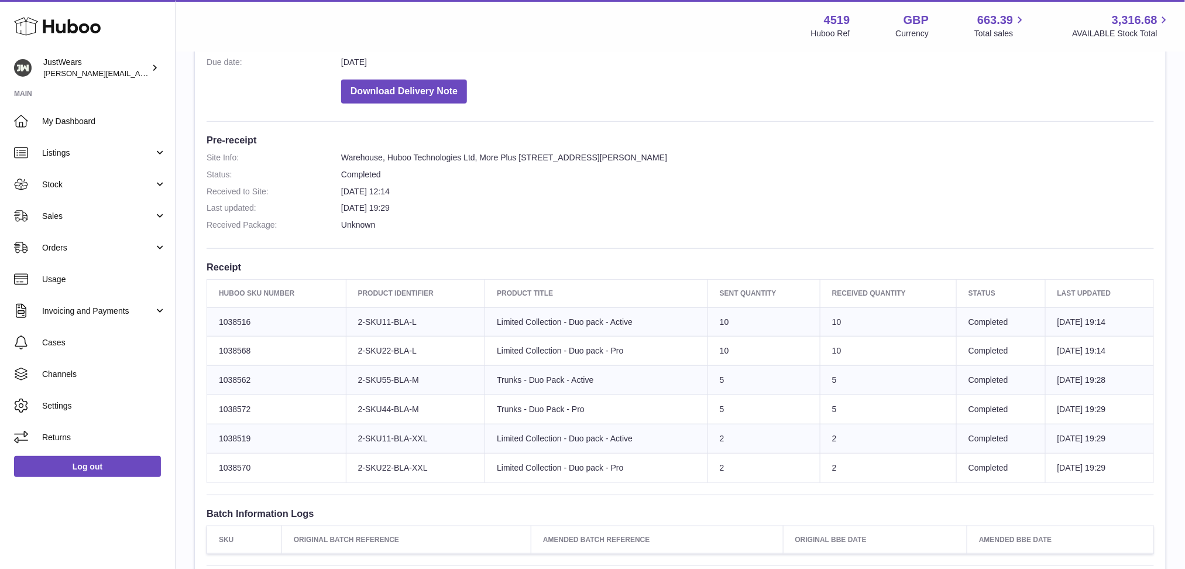 Image resolution: width=1185 pixels, height=569 pixels. What do you see at coordinates (1060, 539) in the screenshot?
I see `th: Amended BBE Date` at bounding box center [1060, 539].